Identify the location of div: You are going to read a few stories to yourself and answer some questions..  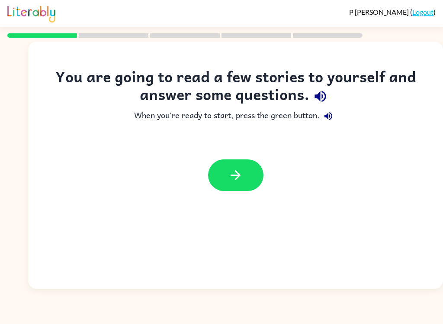
(235, 87).